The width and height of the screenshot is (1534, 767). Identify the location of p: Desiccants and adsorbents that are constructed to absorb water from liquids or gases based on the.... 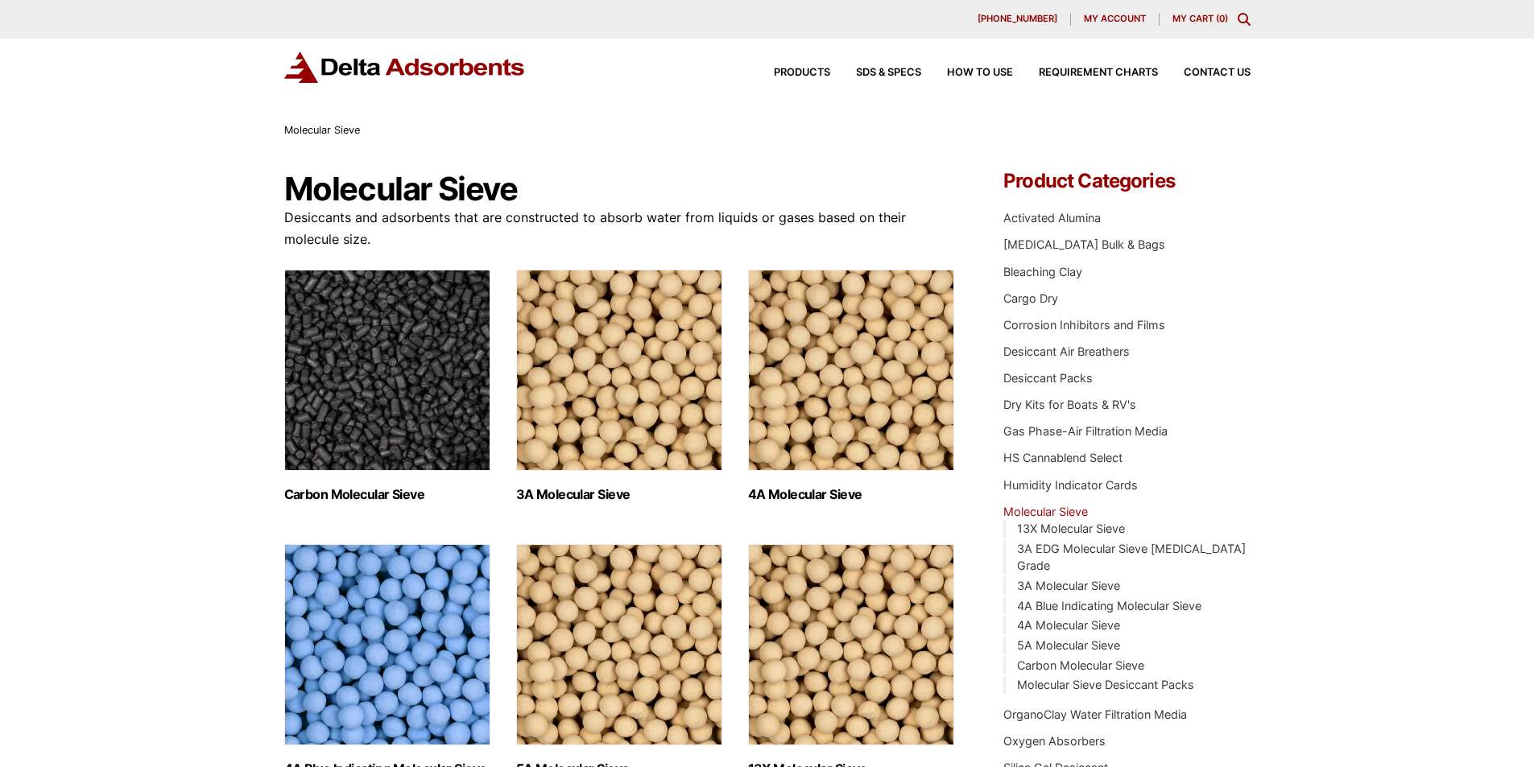
(620, 229).